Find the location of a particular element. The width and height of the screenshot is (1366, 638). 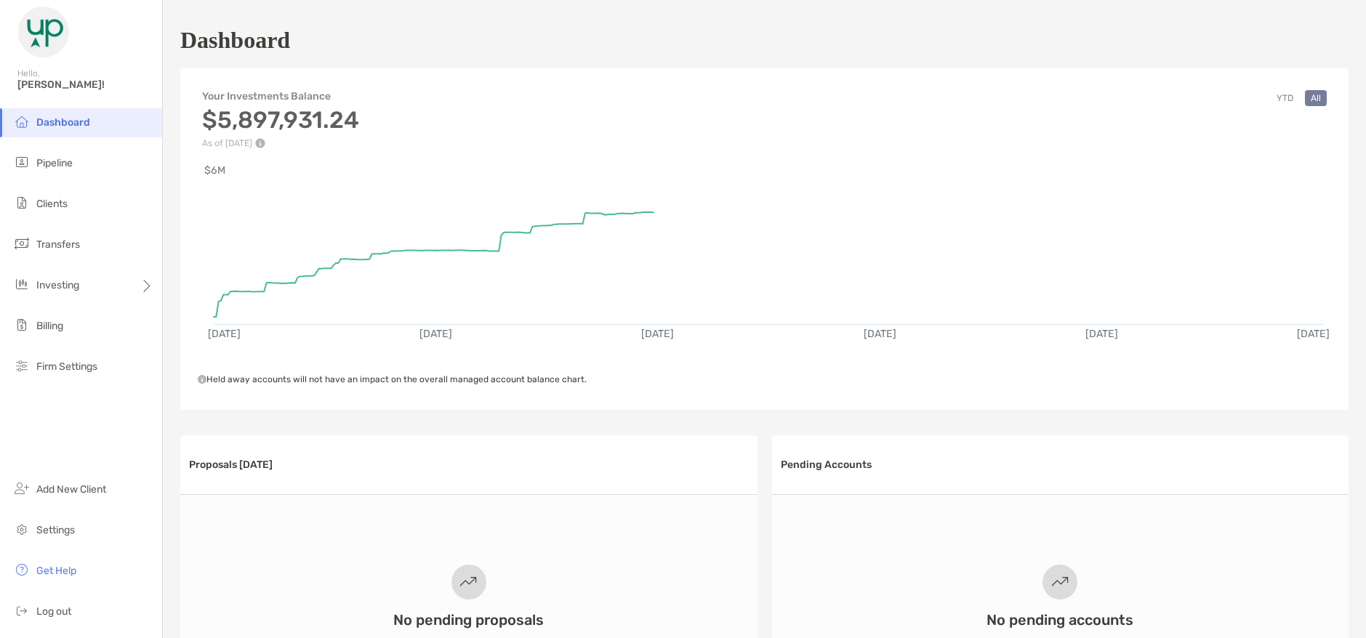

span: Dashboard is located at coordinates (63, 122).